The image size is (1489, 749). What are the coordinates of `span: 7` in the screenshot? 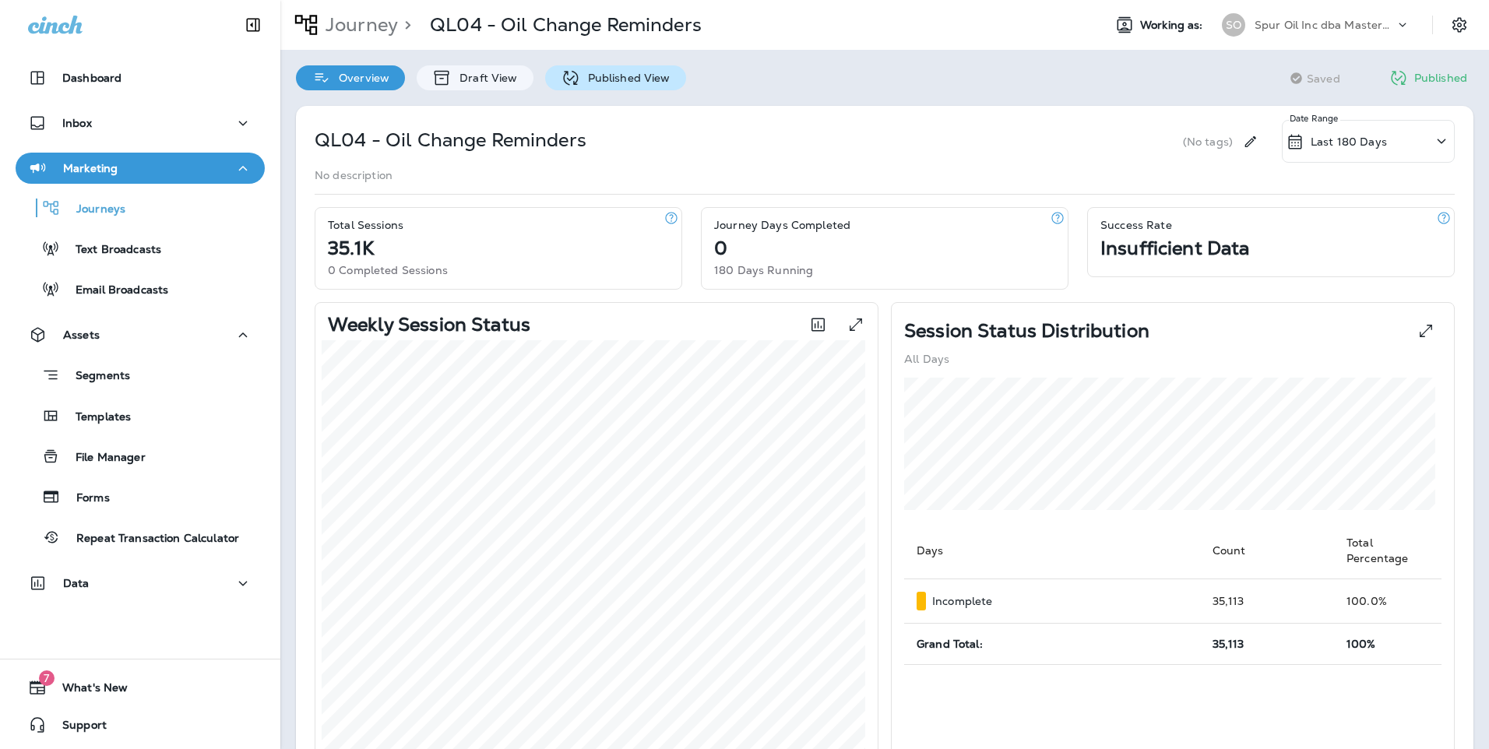 It's located at (47, 678).